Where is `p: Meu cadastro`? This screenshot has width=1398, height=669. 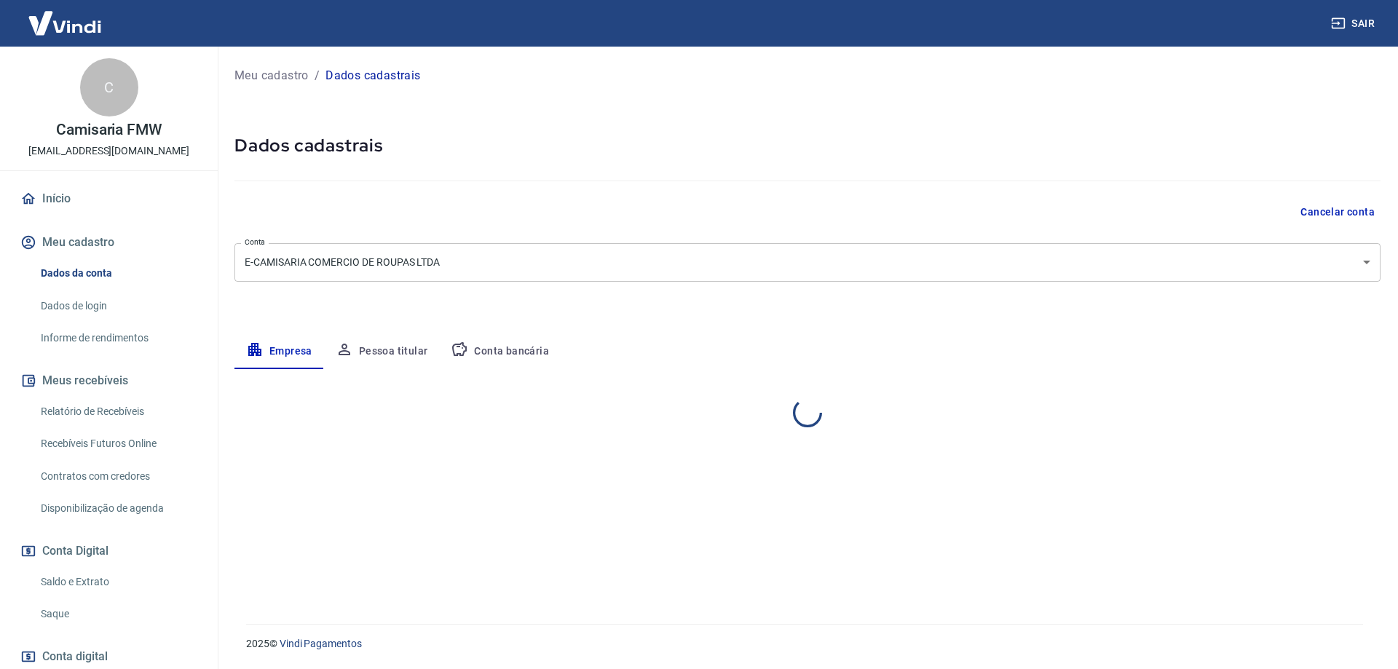 p: Meu cadastro is located at coordinates (272, 76).